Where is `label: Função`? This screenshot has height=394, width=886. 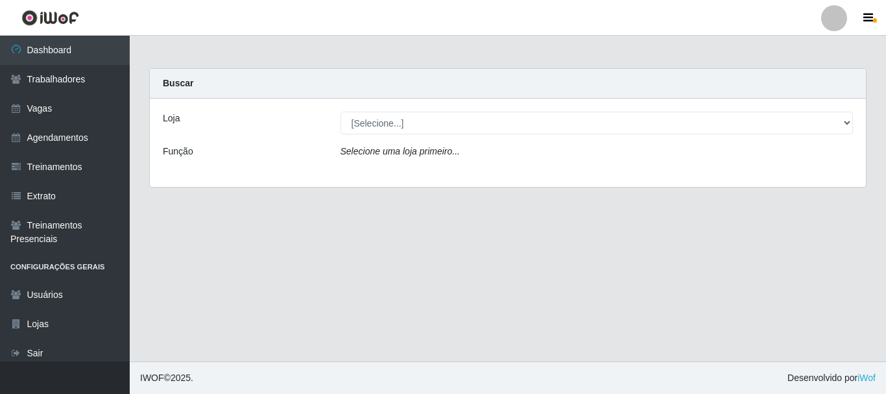
label: Função is located at coordinates (178, 151).